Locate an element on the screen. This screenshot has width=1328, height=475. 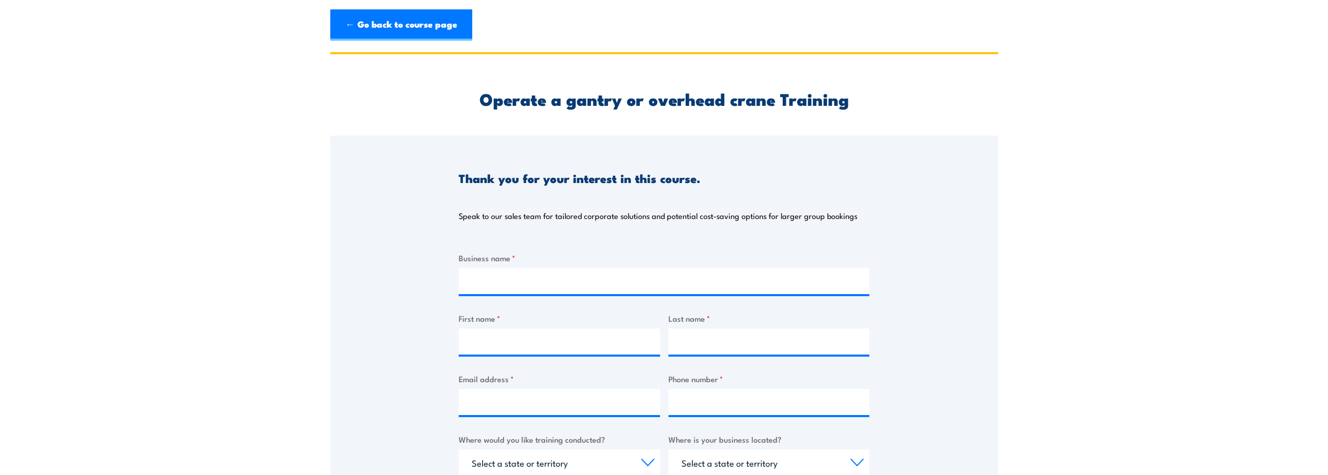
a: ← Go back to course page is located at coordinates (401, 25).